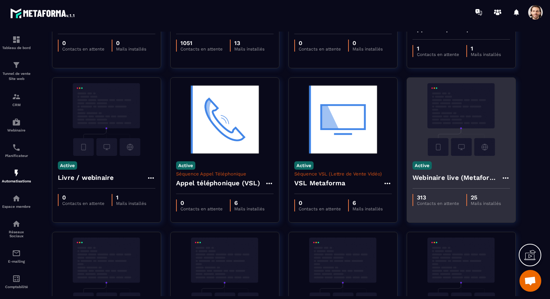 The image size is (550, 299). Describe the element at coordinates (320, 183) in the screenshot. I see `h4: VSL Metaforma` at that location.